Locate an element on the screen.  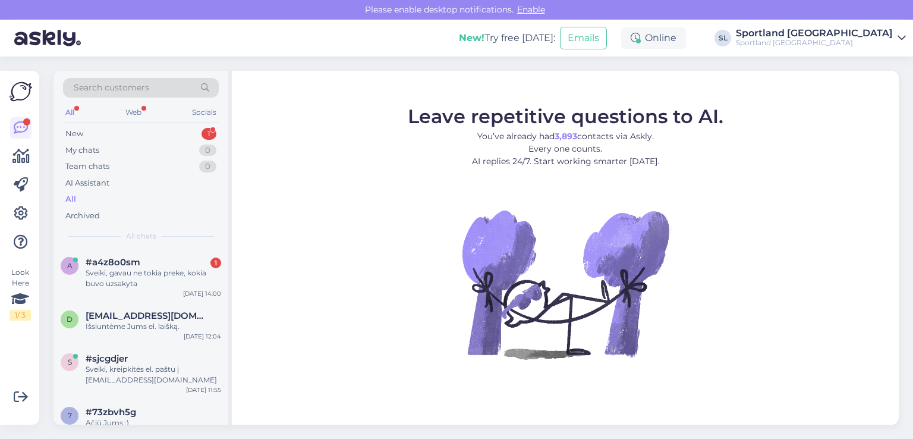
span: Enable is located at coordinates (531, 10).